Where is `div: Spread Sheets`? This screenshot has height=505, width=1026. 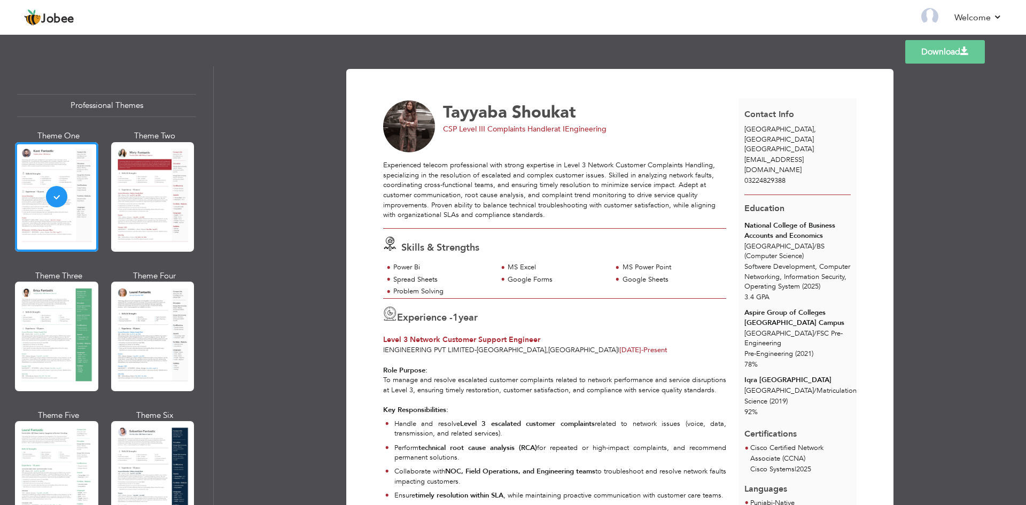
div: Spread Sheets is located at coordinates (442, 280).